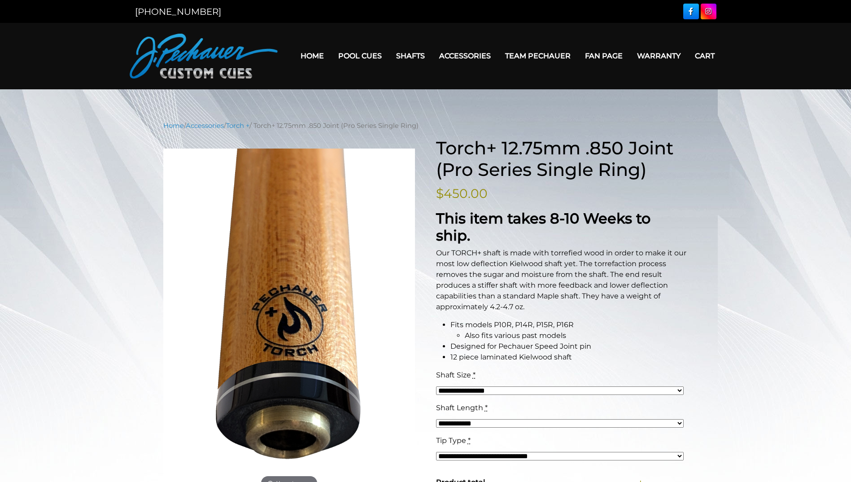 Image resolution: width=851 pixels, height=482 pixels. I want to click on a: Team Pechauer, so click(538, 56).